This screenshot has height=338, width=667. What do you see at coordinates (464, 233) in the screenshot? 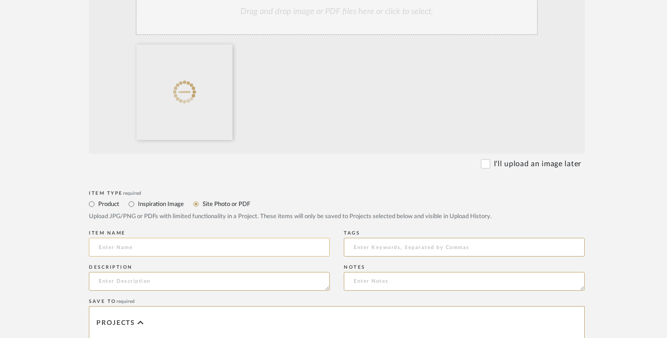
I see `div: Tags` at bounding box center [464, 233].